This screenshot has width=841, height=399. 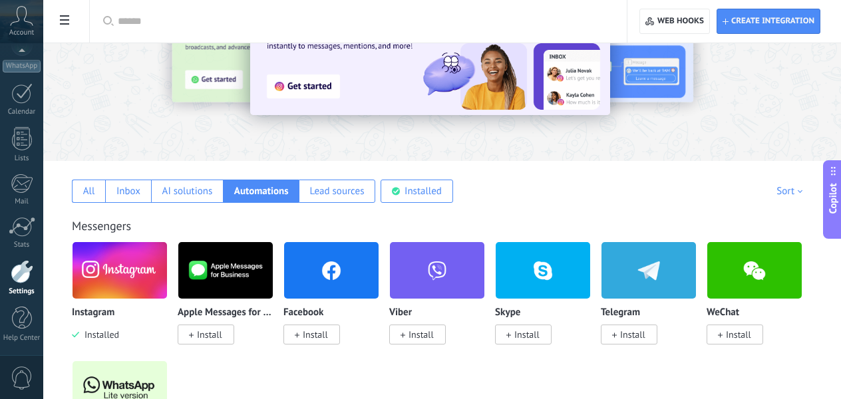 What do you see at coordinates (226, 313) in the screenshot?
I see `p: Apple Messages for Business` at bounding box center [226, 313].